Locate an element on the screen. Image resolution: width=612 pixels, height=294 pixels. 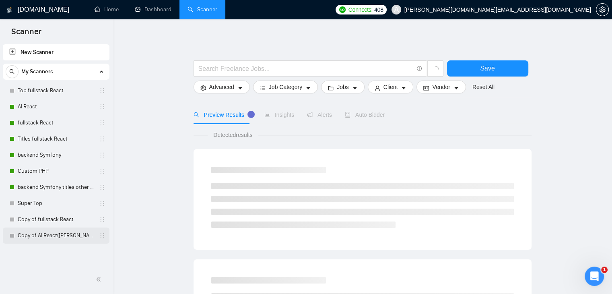
a: searchScanner is located at coordinates (202, 9).